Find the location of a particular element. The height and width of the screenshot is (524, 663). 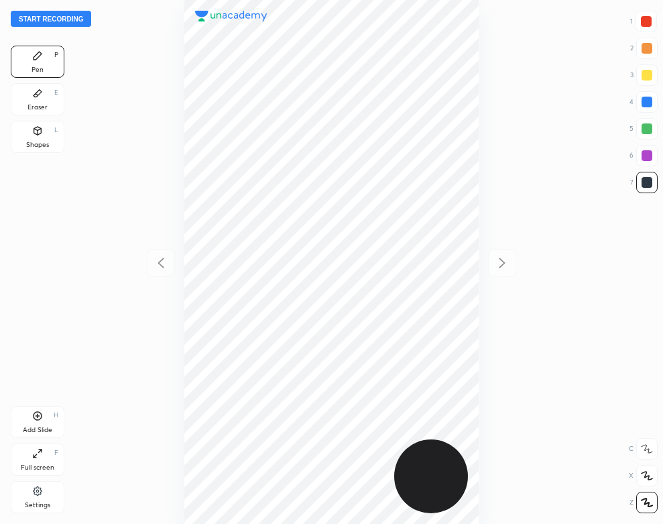

div: Settings is located at coordinates (38, 505).